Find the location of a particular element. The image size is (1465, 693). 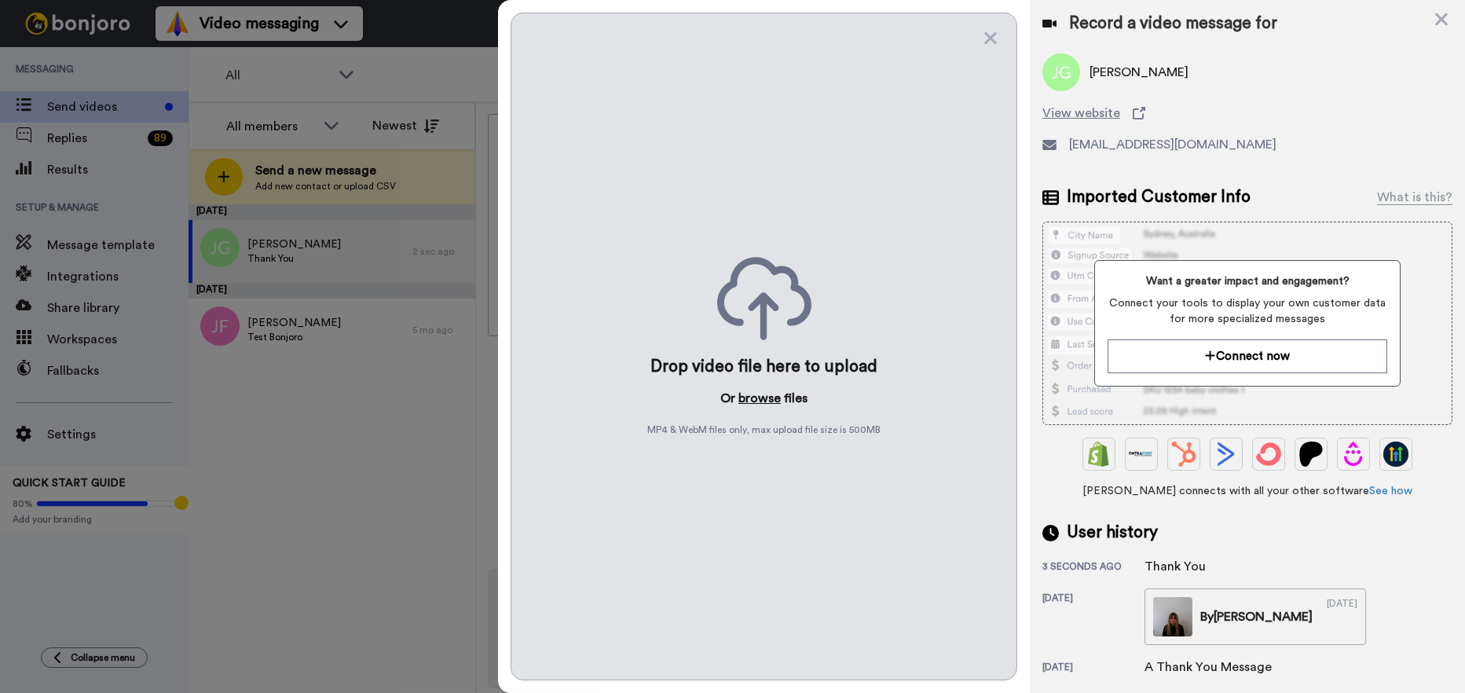

img: Ontraport is located at coordinates (1142, 454).